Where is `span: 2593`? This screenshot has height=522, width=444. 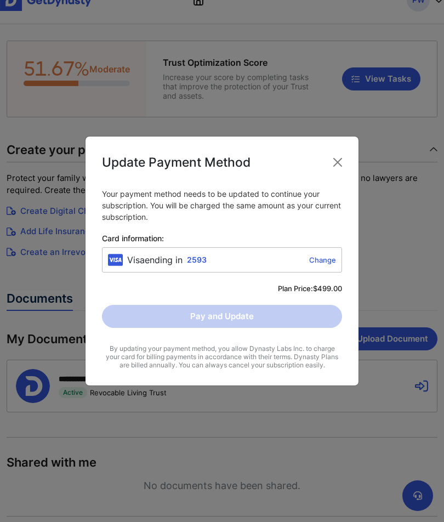 span: 2593 is located at coordinates (197, 259).